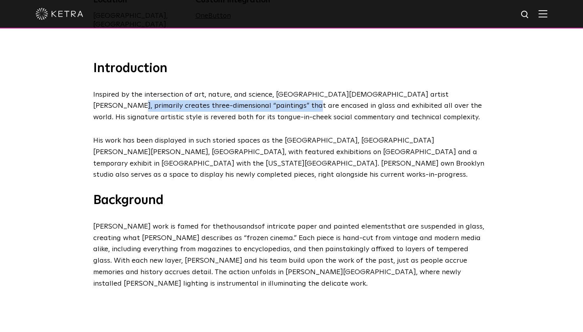 The height and width of the screenshot is (332, 583). What do you see at coordinates (242, 227) in the screenshot?
I see `span: housands` at bounding box center [242, 227].